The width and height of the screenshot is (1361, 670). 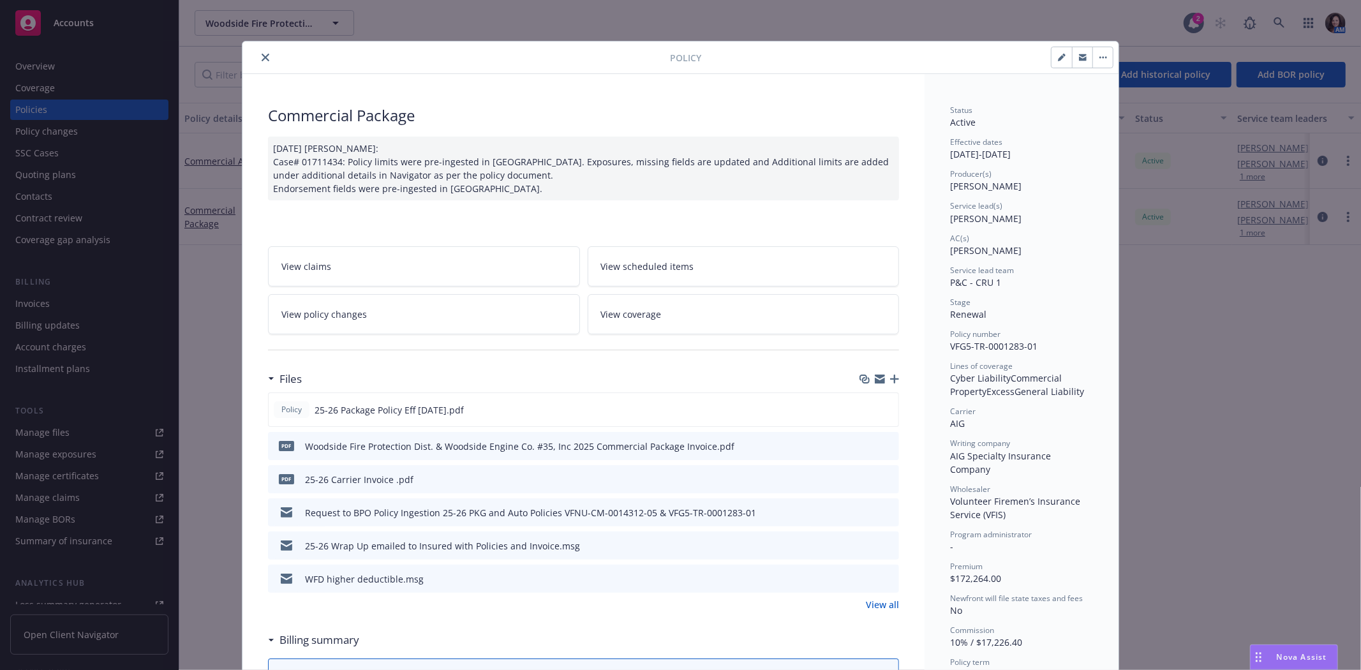 What do you see at coordinates (530, 512) in the screenshot?
I see `div: Request to BPO Policy Ingestion 25-26 PKG and Auto Policies VFNU-CM-0014312-05 & VFG5-TR-0001283-01` at bounding box center [530, 512].